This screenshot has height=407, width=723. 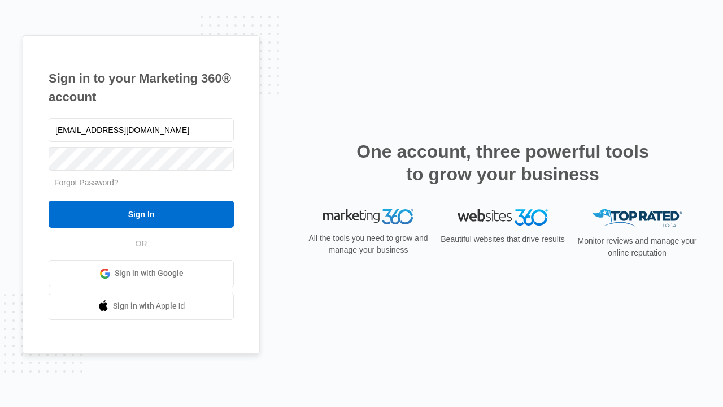 I want to click on img: Marketing 360, so click(x=368, y=217).